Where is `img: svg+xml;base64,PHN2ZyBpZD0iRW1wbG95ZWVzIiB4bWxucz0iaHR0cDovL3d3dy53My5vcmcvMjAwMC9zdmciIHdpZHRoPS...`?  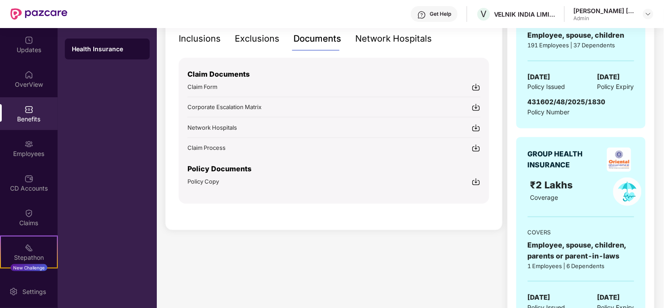 img: svg+xml;base64,PHN2ZyBpZD0iRW1wbG95ZWVzIiB4bWxucz0iaHR0cDovL3d3dy53My5vcmcvMjAwMC9zdmciIHdpZHRoPS... is located at coordinates (29, 144).